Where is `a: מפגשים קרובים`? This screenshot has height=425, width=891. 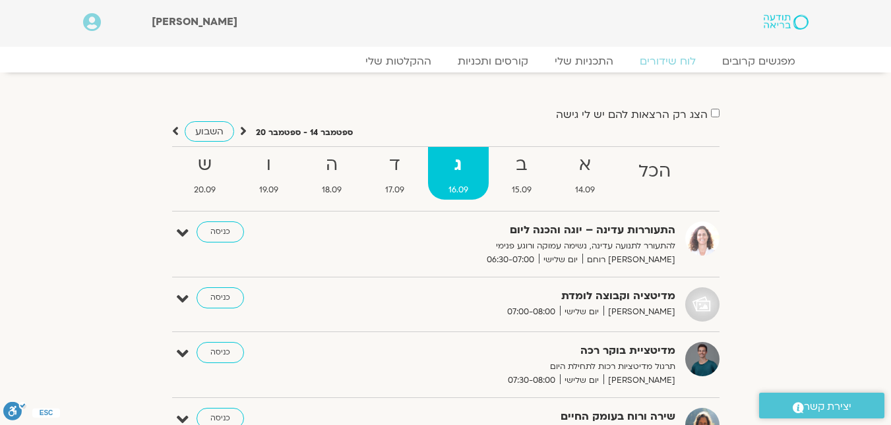
a: מפגשים קרובים is located at coordinates (758, 61).